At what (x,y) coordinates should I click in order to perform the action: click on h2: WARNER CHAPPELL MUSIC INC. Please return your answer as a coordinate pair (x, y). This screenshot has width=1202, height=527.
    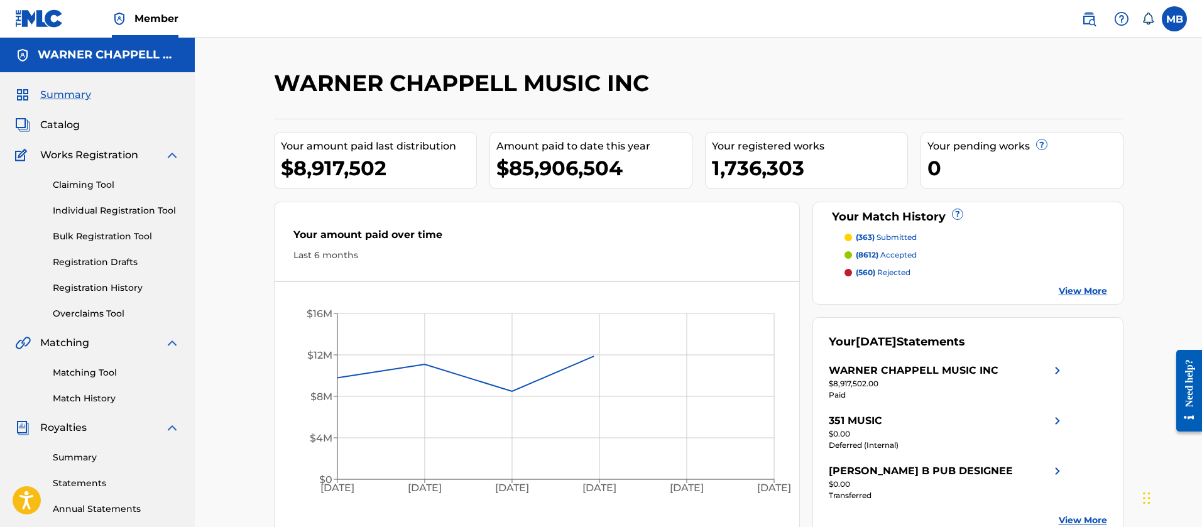
    Looking at the image, I should click on (464, 83).